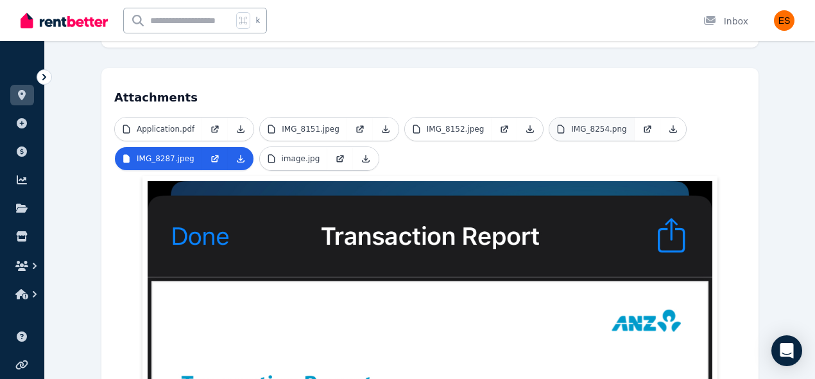  I want to click on p: IMG_8254.png, so click(599, 129).